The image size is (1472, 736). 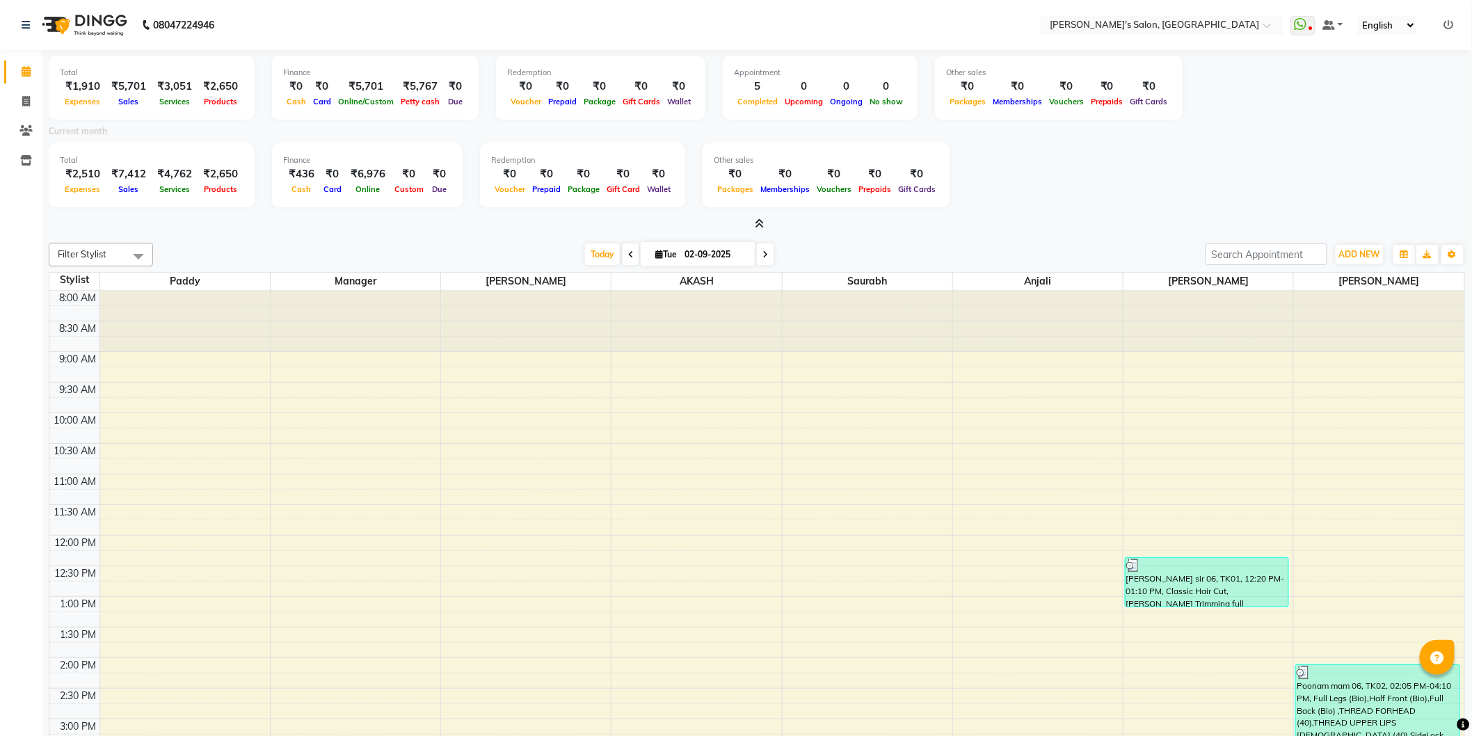 What do you see at coordinates (887, 102) in the screenshot?
I see `span: No show` at bounding box center [887, 102].